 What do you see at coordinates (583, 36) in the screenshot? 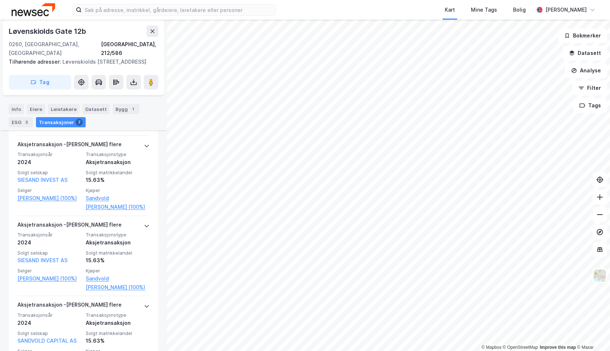
I see `button: Bokmerker` at bounding box center [583, 36].